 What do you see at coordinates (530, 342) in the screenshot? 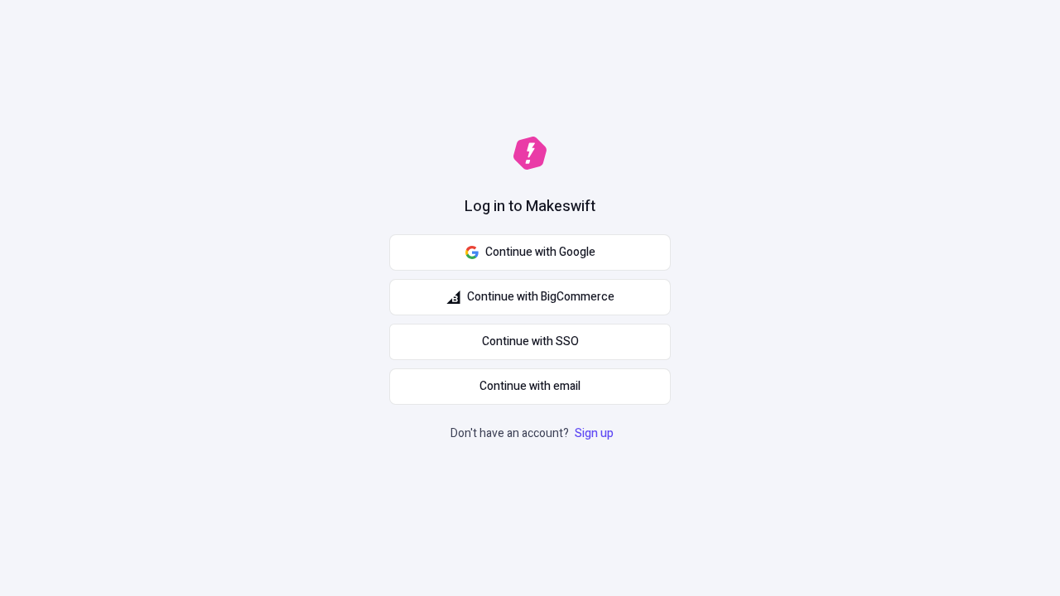
I see `a: Continue with SSO` at bounding box center [530, 342].